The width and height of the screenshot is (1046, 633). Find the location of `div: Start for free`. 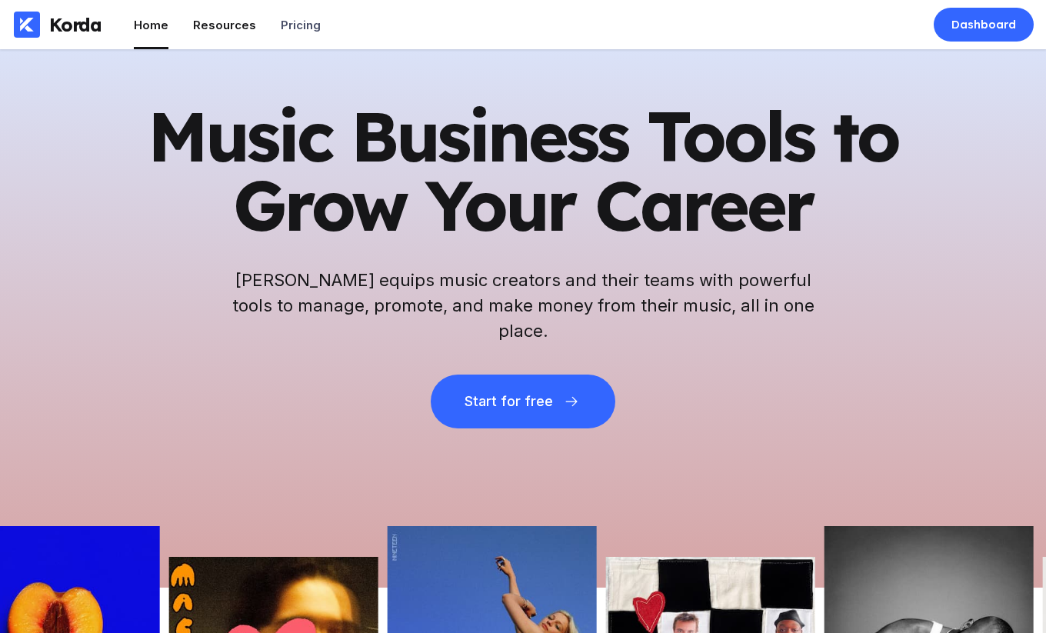

div: Start for free is located at coordinates (509, 402).